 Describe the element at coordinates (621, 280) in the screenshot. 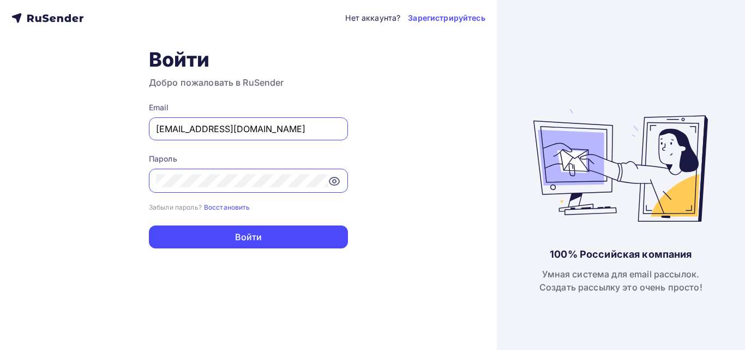

I see `div: Умная система для email рассылок. Создать рассылку это очень просто!` at that location.